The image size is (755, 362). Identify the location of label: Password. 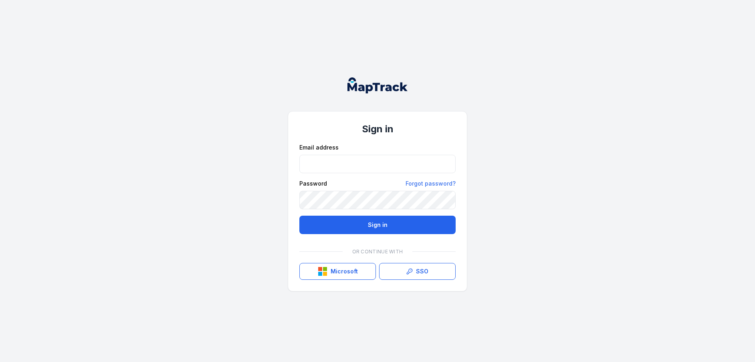
(313, 184).